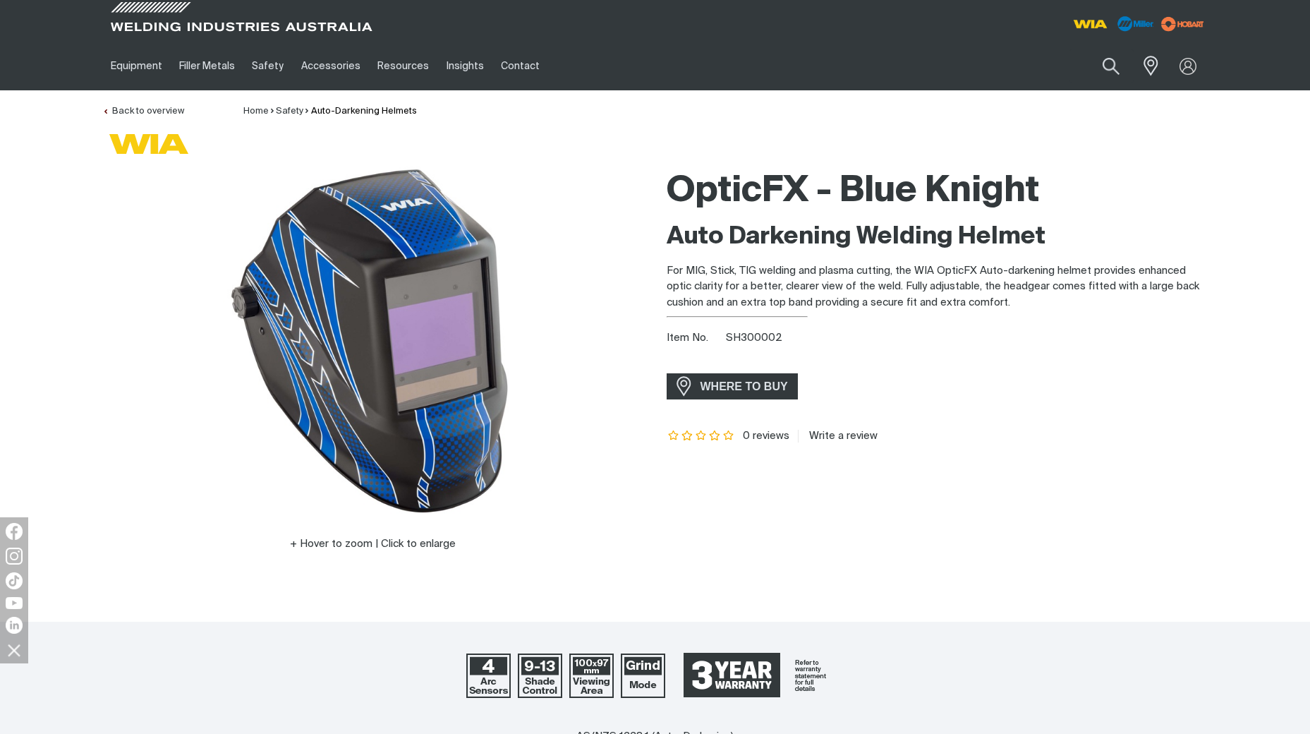  What do you see at coordinates (1101, 66) in the screenshot?
I see `input: Product name or item number...` at bounding box center [1101, 66].